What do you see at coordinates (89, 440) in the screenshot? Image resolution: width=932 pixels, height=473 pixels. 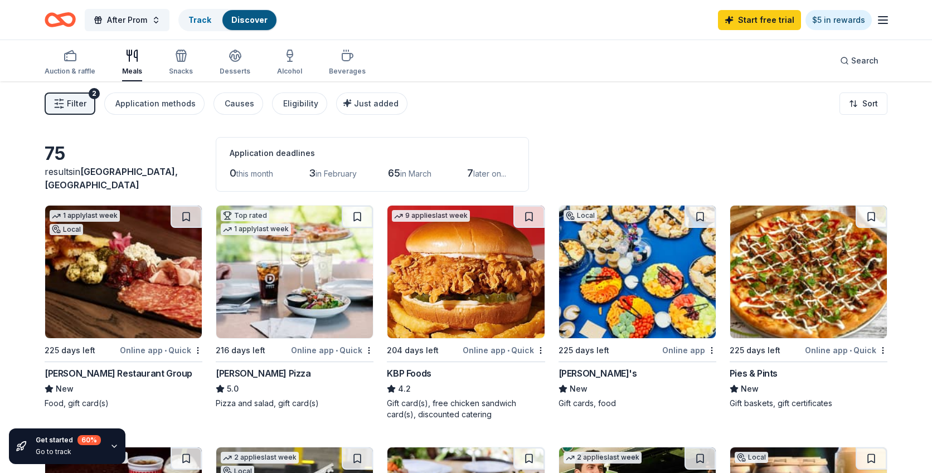 I see `div: 60 %` at bounding box center [89, 440].